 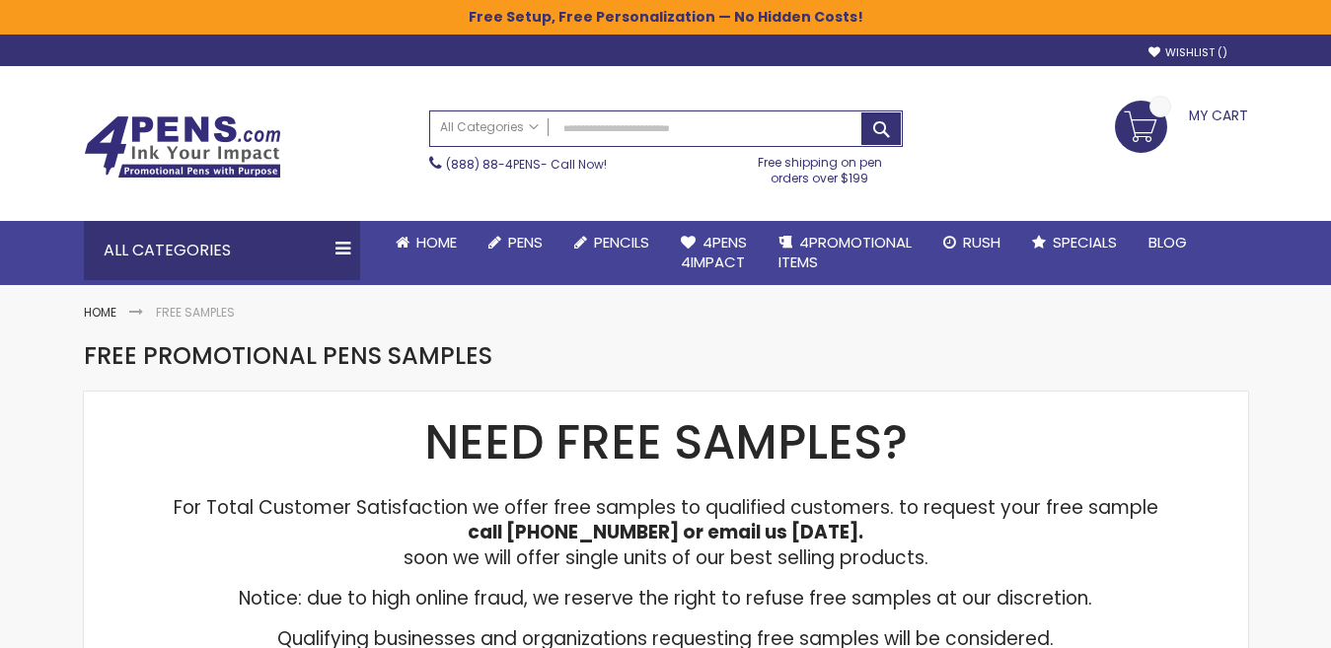 I want to click on a: Pens, so click(x=515, y=243).